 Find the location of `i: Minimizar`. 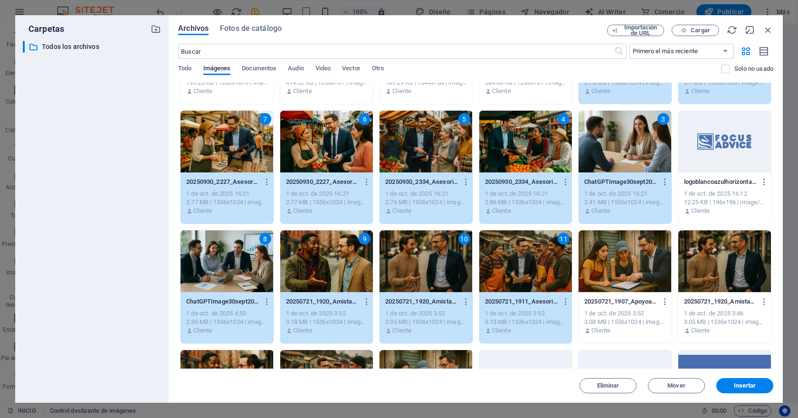

i: Minimizar is located at coordinates (750, 30).